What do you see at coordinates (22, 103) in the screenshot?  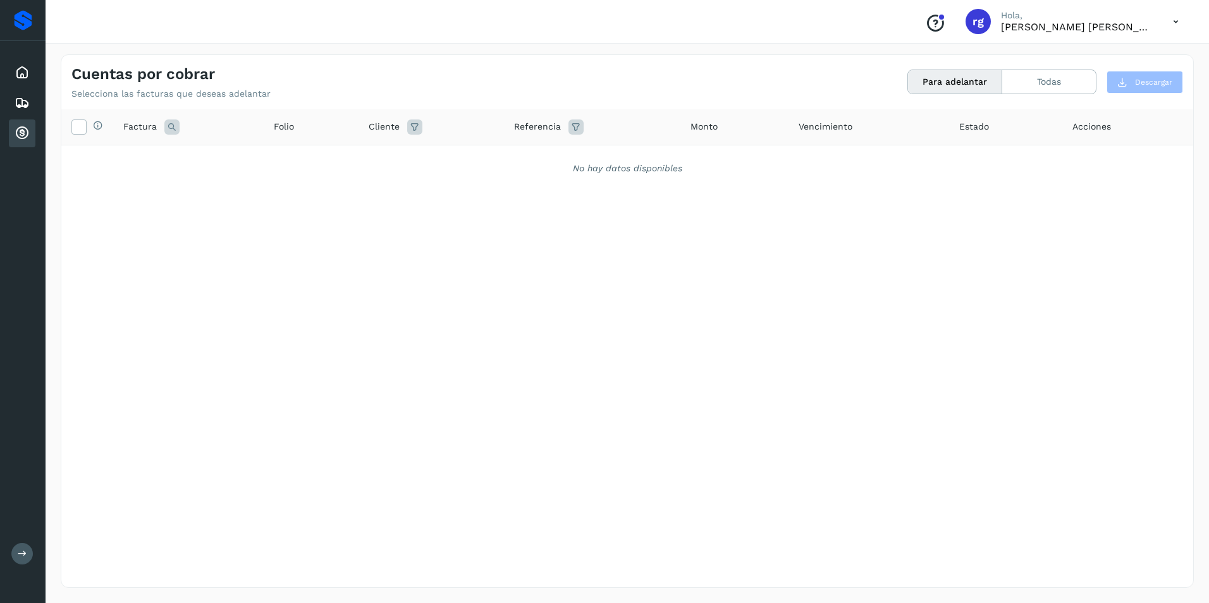 I see `div: Embarques` at bounding box center [22, 103].